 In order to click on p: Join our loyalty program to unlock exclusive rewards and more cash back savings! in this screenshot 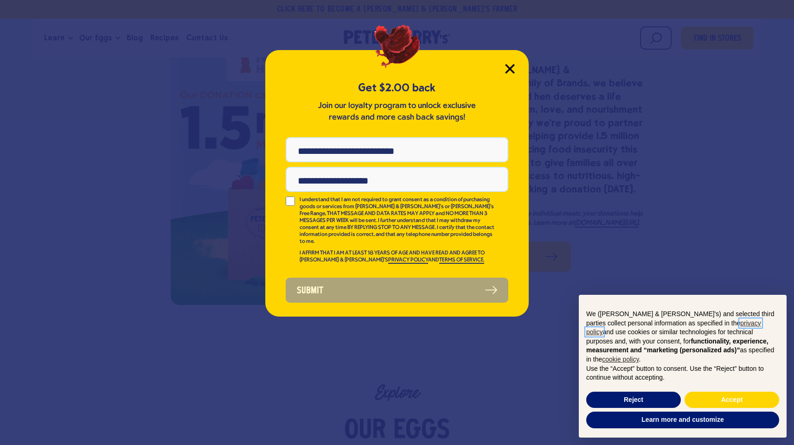, I will do `click(397, 112)`.